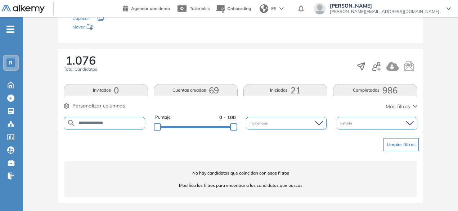 The height and width of the screenshot is (211, 458). I want to click on span: Personalizar columnas, so click(99, 105).